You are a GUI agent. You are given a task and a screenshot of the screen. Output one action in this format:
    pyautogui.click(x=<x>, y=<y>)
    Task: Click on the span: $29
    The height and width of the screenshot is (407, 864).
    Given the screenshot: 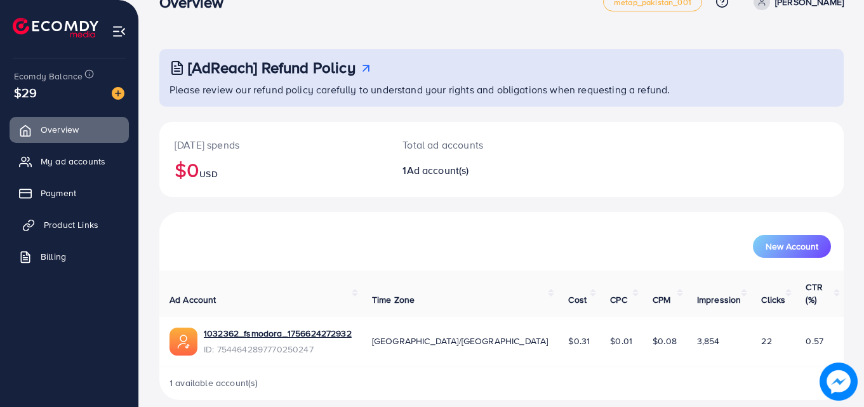 What is the action you would take?
    pyautogui.click(x=25, y=92)
    